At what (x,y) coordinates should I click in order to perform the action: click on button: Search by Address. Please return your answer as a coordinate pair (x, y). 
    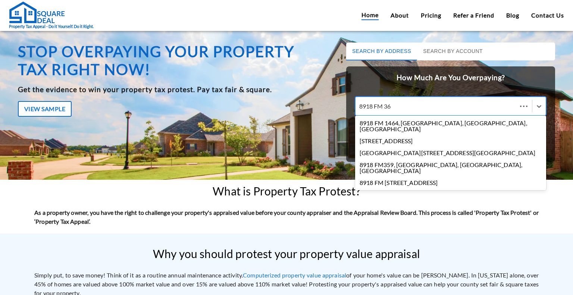
    Looking at the image, I should click on (381, 51).